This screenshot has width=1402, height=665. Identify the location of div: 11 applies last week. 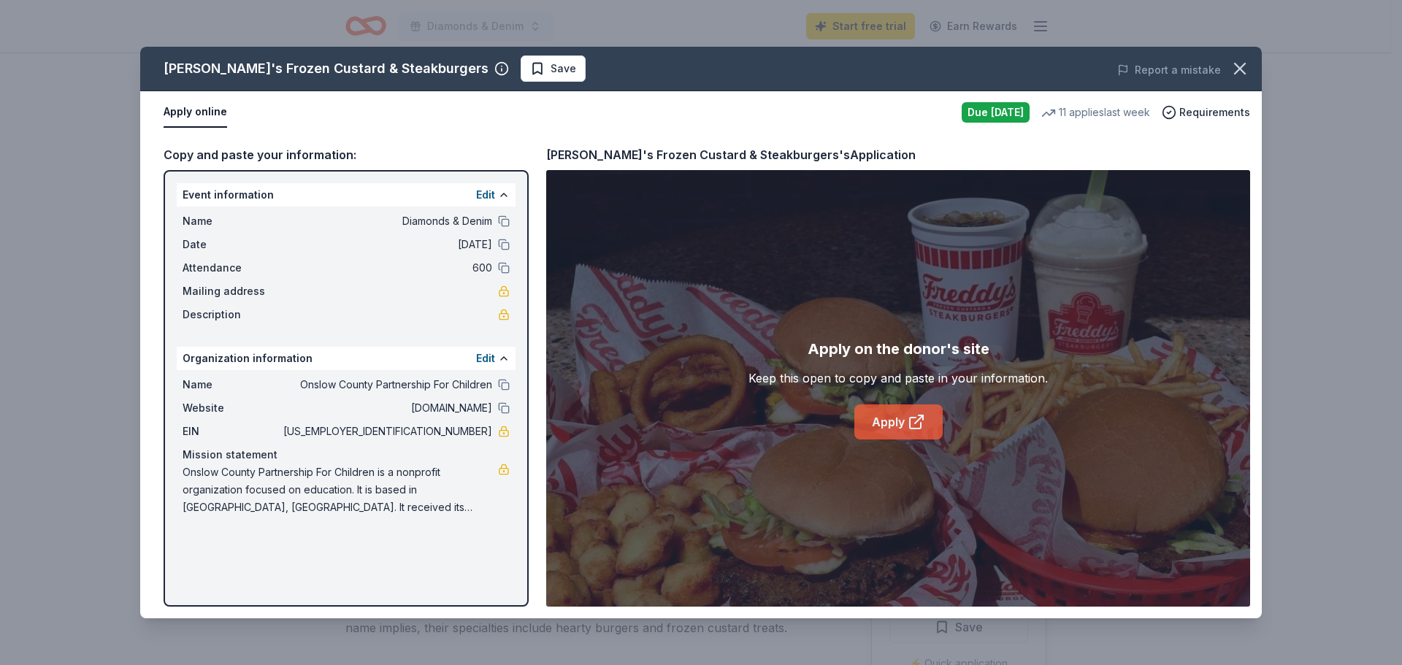
(1095, 112).